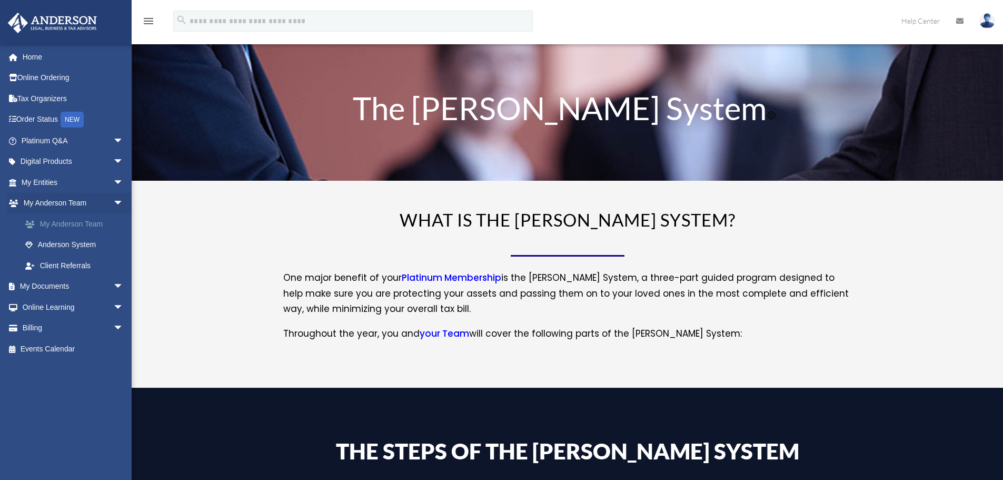 This screenshot has width=1003, height=480. I want to click on a: Order StatusNEW, so click(73, 120).